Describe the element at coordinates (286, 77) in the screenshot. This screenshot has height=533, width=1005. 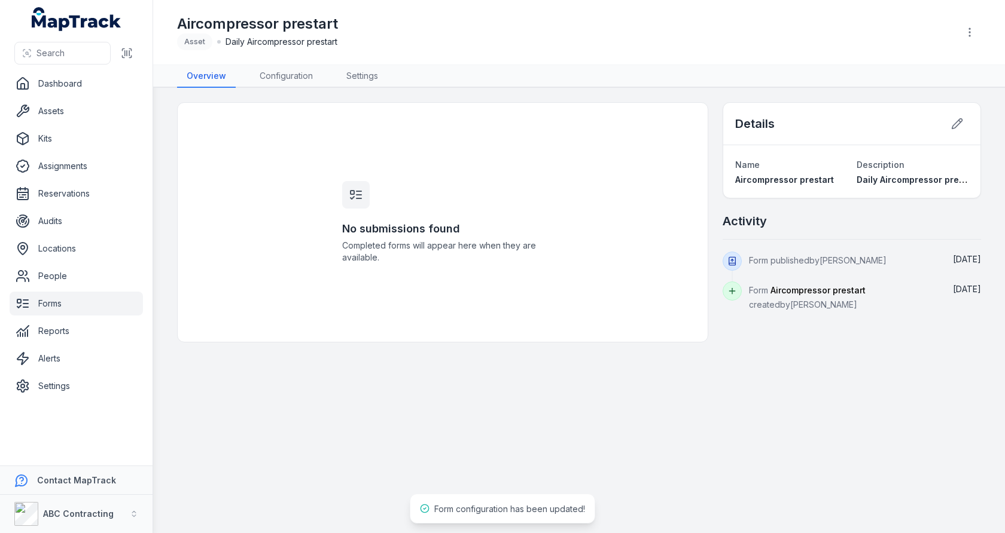
I see `a: Configuration` at that location.